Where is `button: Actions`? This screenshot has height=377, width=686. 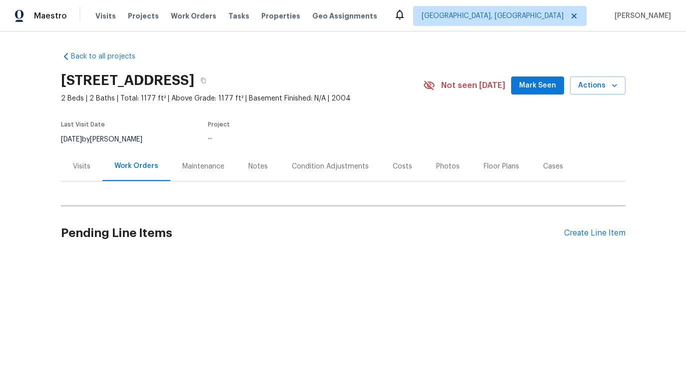 button: Actions is located at coordinates (597, 85).